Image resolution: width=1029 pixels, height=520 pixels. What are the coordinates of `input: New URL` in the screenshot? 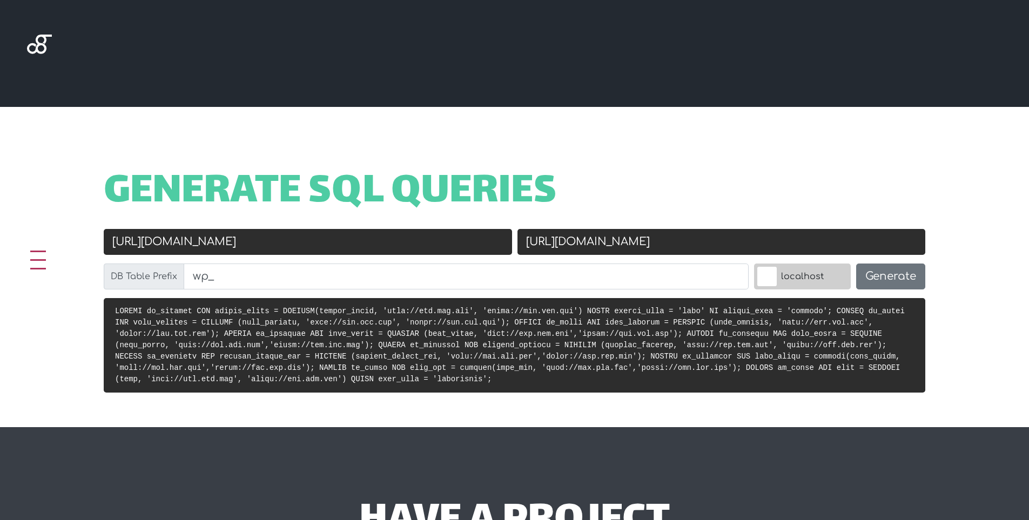 It's located at (721, 242).